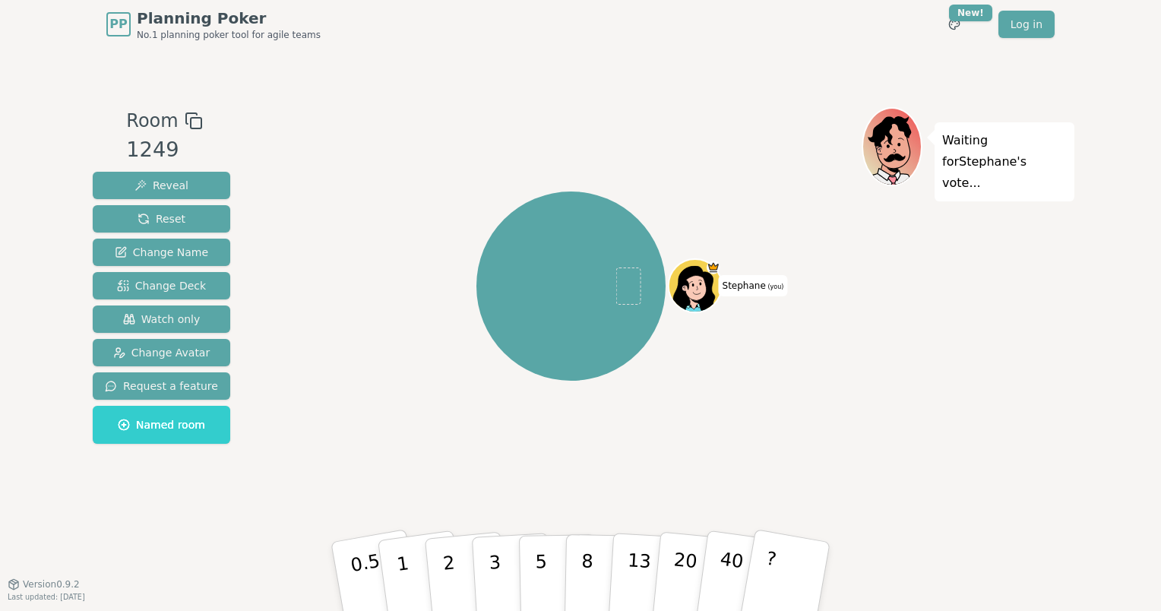  I want to click on span: Request a feature, so click(161, 386).